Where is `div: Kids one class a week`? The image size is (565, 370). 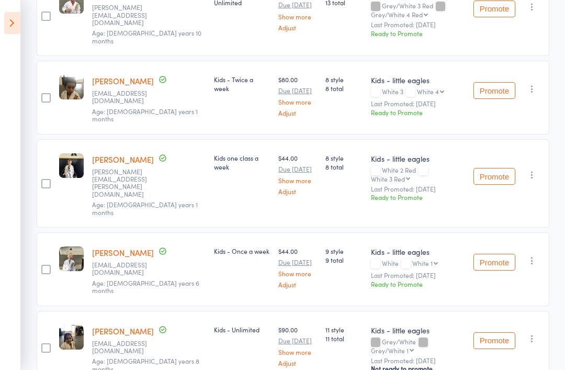
div: Kids one class a week is located at coordinates (242, 162).